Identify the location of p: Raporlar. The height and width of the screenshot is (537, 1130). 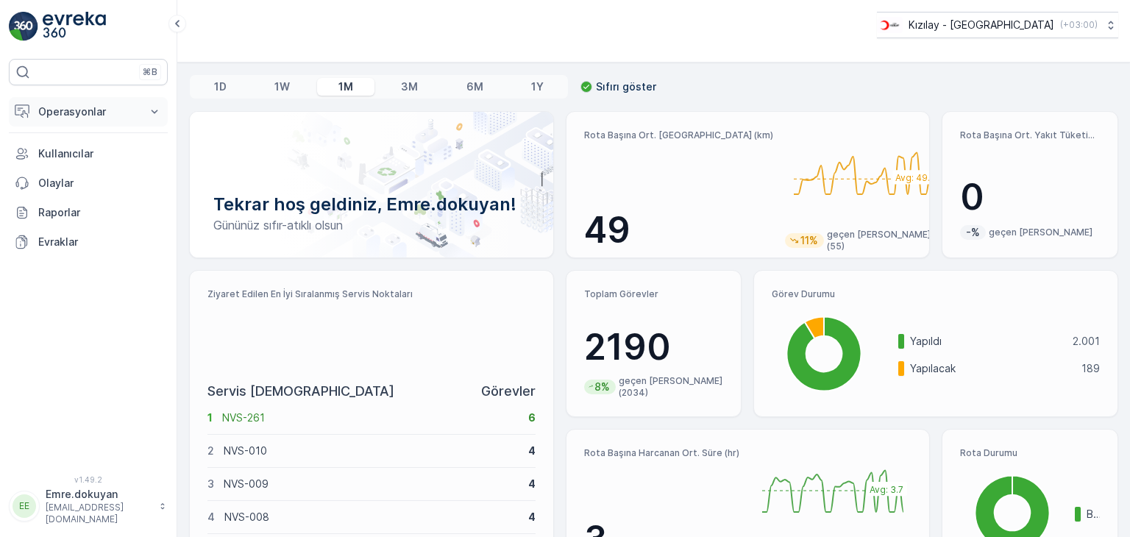
(100, 213).